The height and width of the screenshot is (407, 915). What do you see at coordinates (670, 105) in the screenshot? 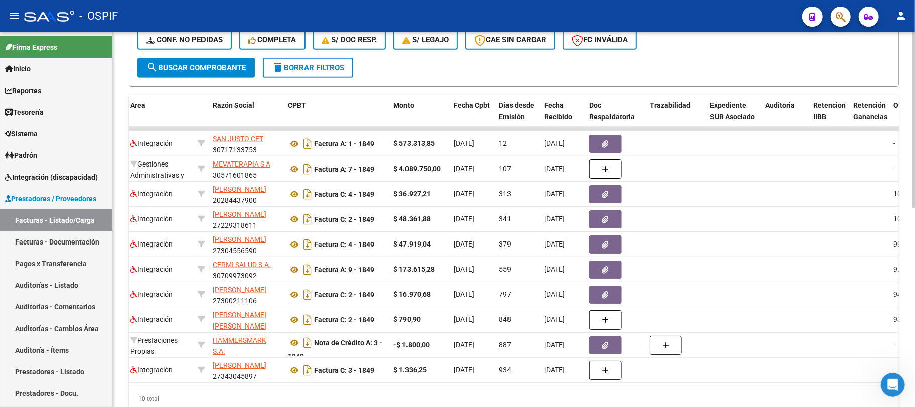
I see `span: Trazabilidad` at bounding box center [670, 105].